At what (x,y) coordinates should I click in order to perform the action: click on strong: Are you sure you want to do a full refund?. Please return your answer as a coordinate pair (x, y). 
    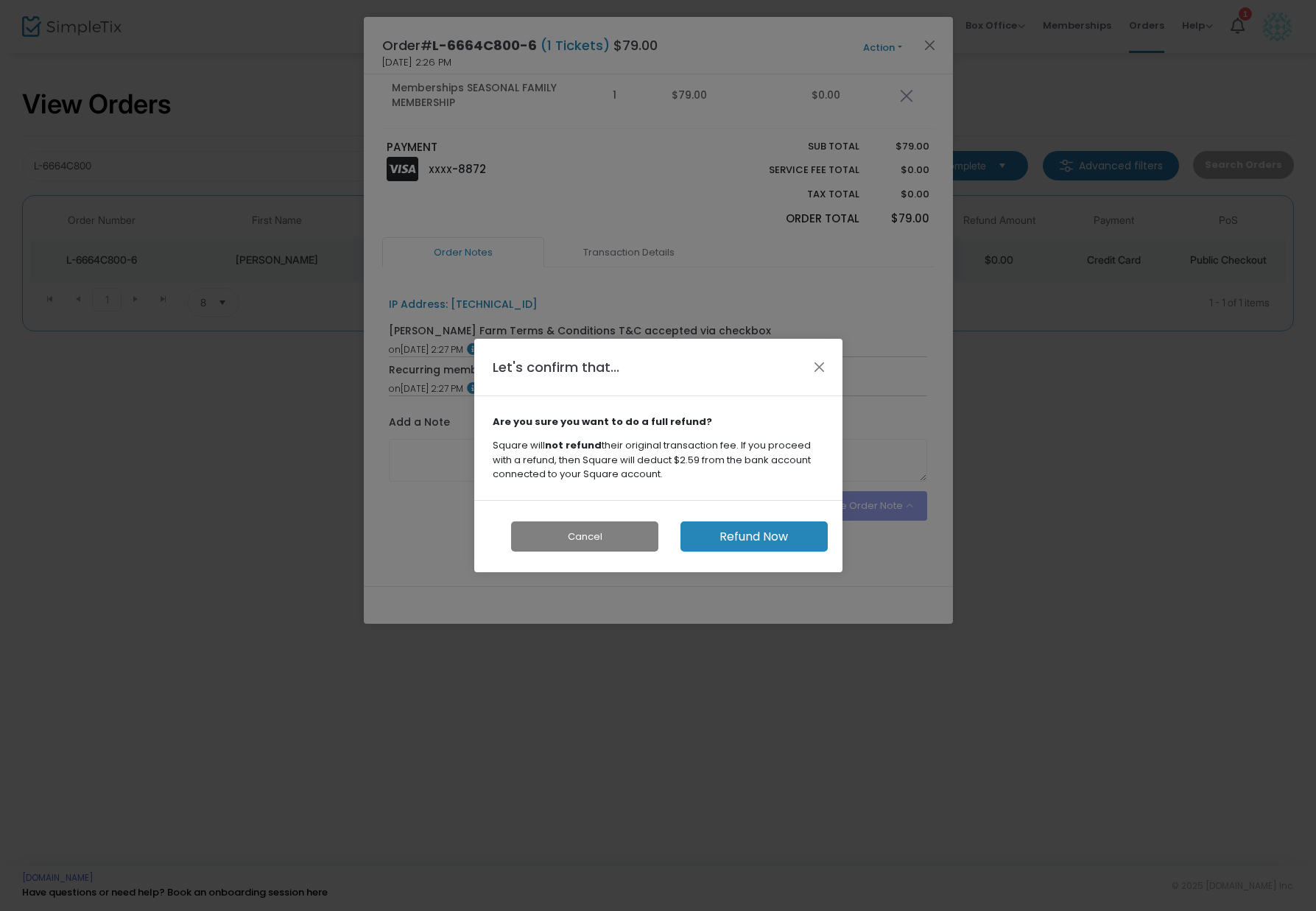
    Looking at the image, I should click on (602, 421).